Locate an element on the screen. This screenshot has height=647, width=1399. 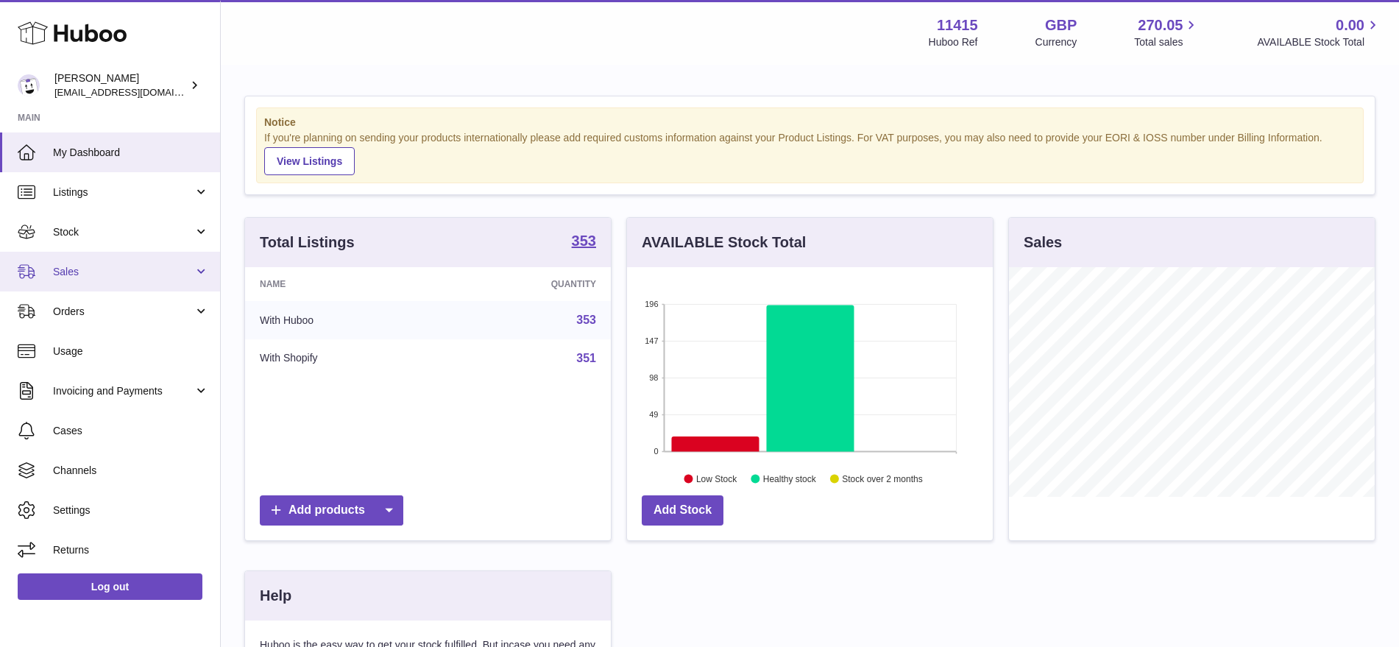
span: Total sales is located at coordinates (1167, 42).